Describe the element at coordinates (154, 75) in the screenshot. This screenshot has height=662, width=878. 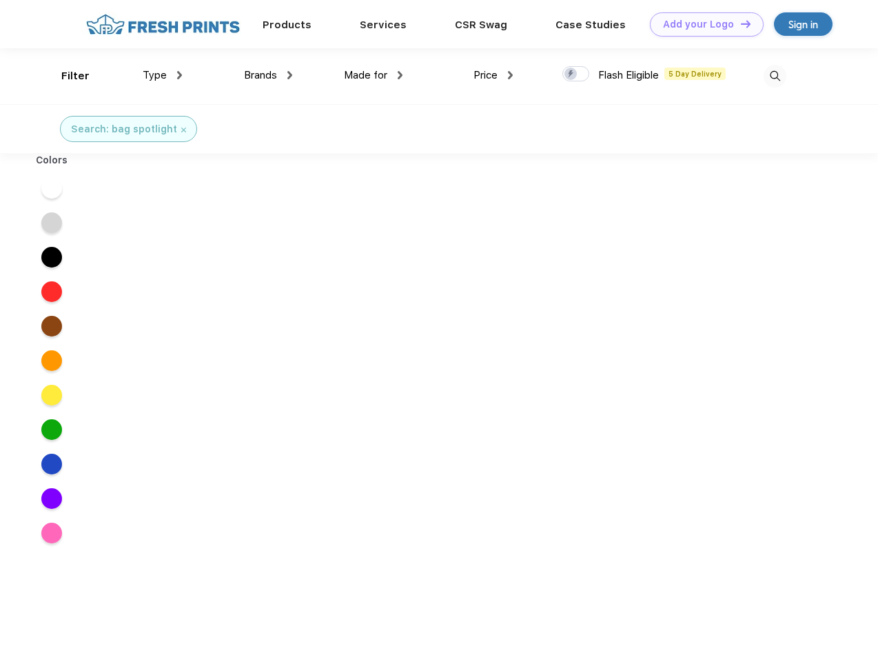
I see `span: Type` at that location.